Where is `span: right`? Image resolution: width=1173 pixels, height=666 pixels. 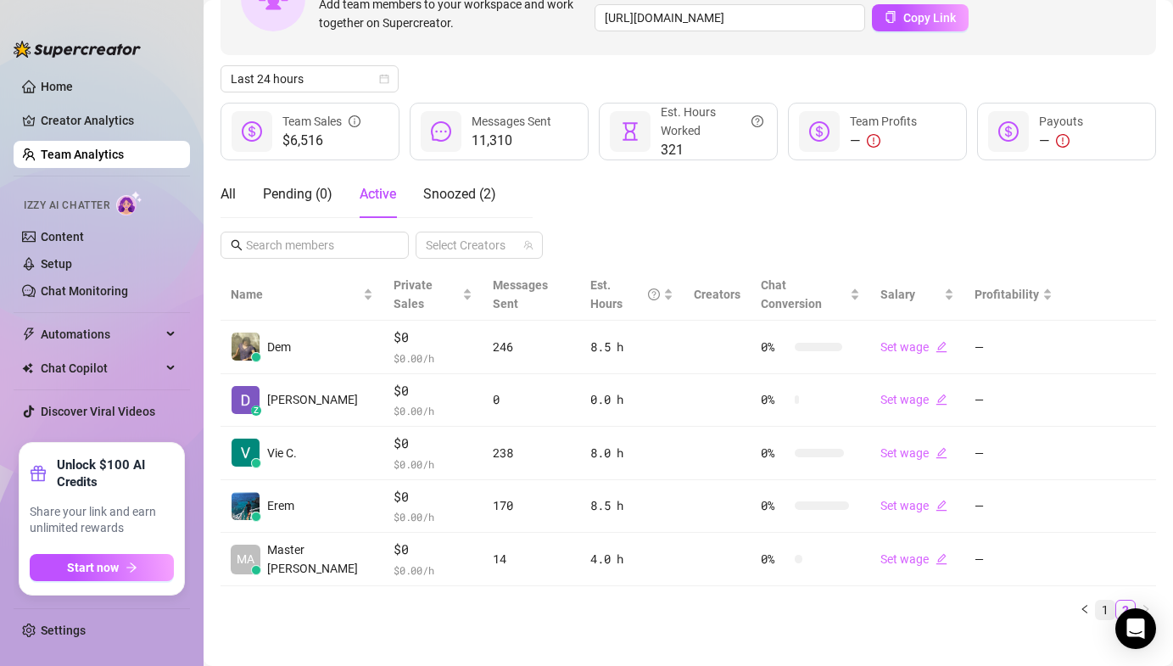 span: right is located at coordinates (1146, 609).